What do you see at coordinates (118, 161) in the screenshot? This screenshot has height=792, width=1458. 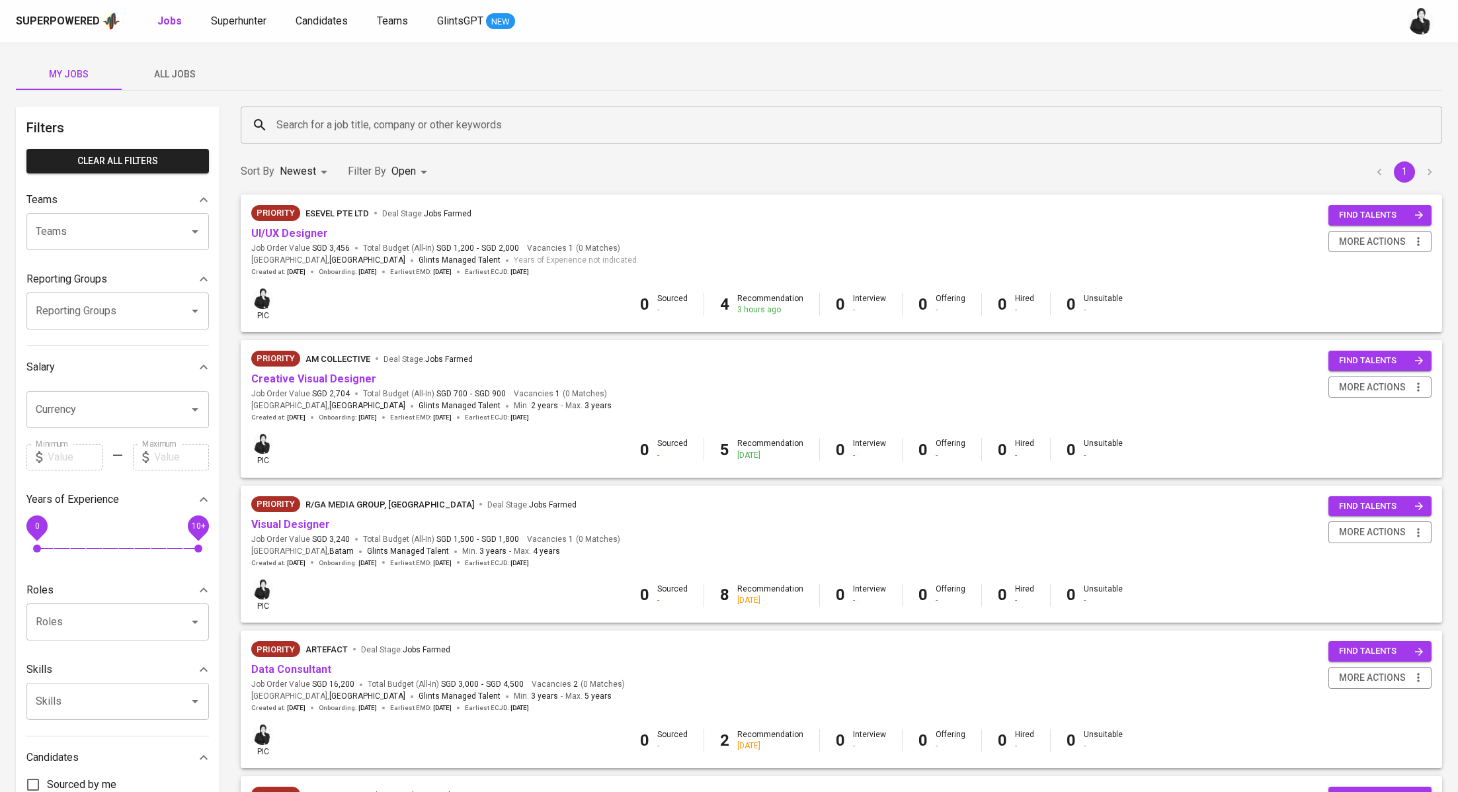 I see `button: Clear All filters` at bounding box center [118, 161].